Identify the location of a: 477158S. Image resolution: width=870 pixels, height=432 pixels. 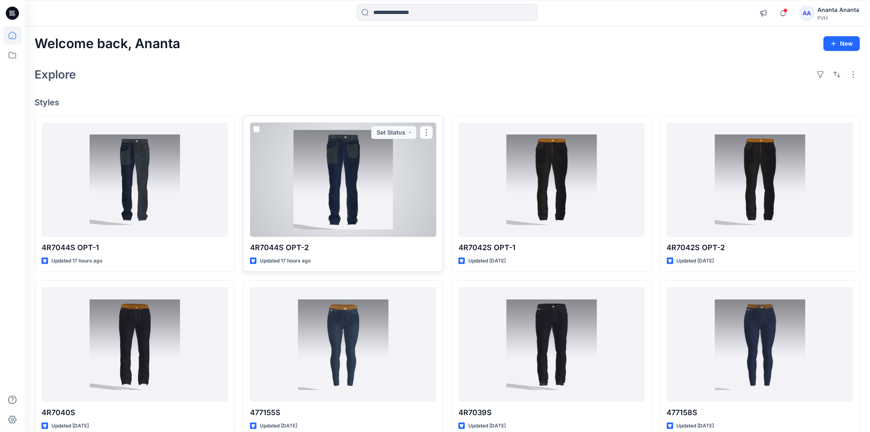
(760, 344).